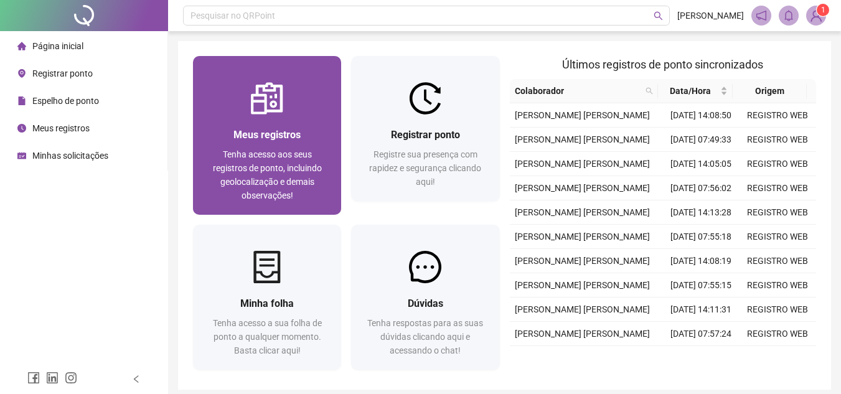  Describe the element at coordinates (267, 297) in the screenshot. I see `a: Minha folhaTenha acesso a sua folha de ponto a qualquer momento. Basta clicar aqui!` at that location.